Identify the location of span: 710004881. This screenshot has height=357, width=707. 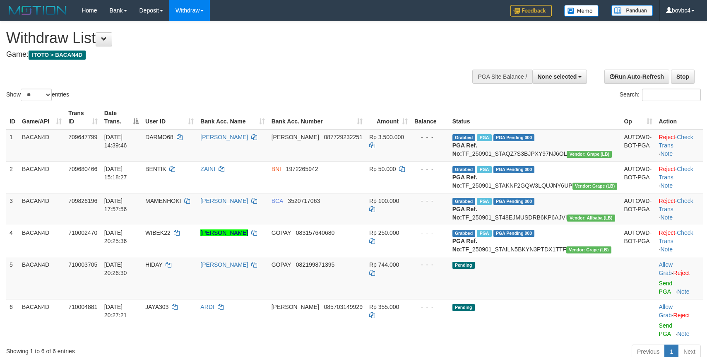
(83, 307).